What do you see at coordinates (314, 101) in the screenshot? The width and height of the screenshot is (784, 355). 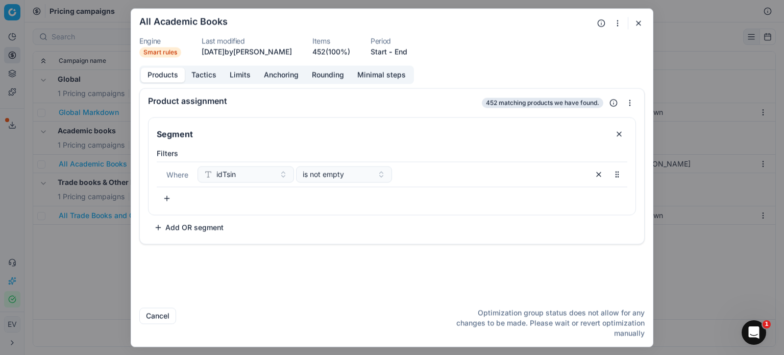 I see `div: Product assignment` at bounding box center [314, 101].